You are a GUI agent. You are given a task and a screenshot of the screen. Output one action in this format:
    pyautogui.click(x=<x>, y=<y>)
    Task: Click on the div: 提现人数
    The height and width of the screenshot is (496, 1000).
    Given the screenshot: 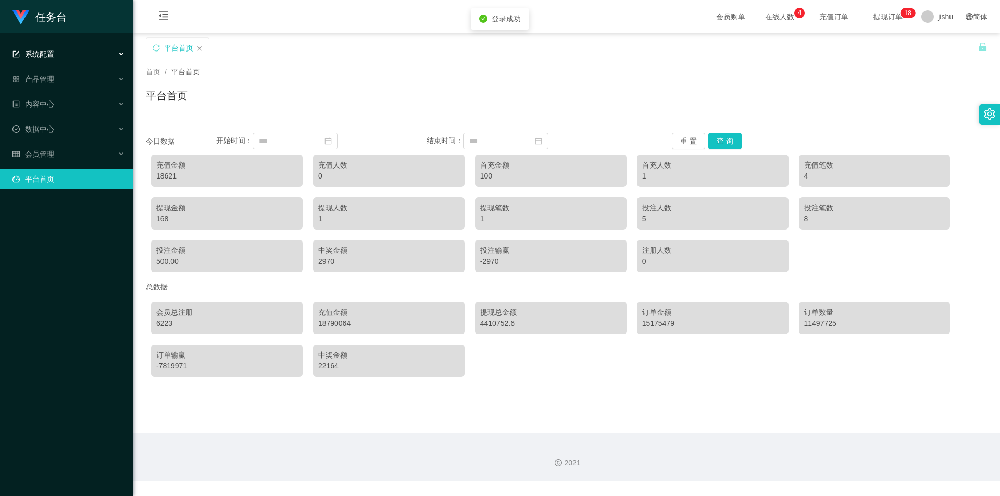 What is the action you would take?
    pyautogui.click(x=388, y=208)
    